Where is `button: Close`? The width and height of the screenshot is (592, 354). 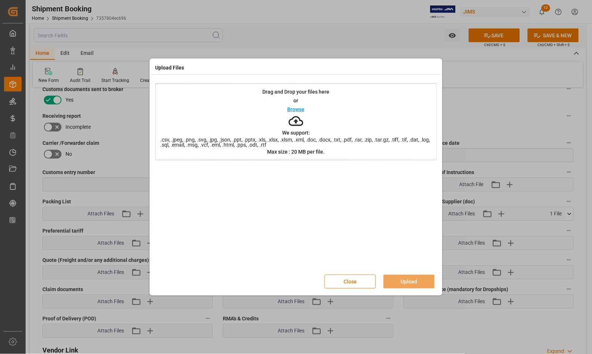
button: Close is located at coordinates (350, 281).